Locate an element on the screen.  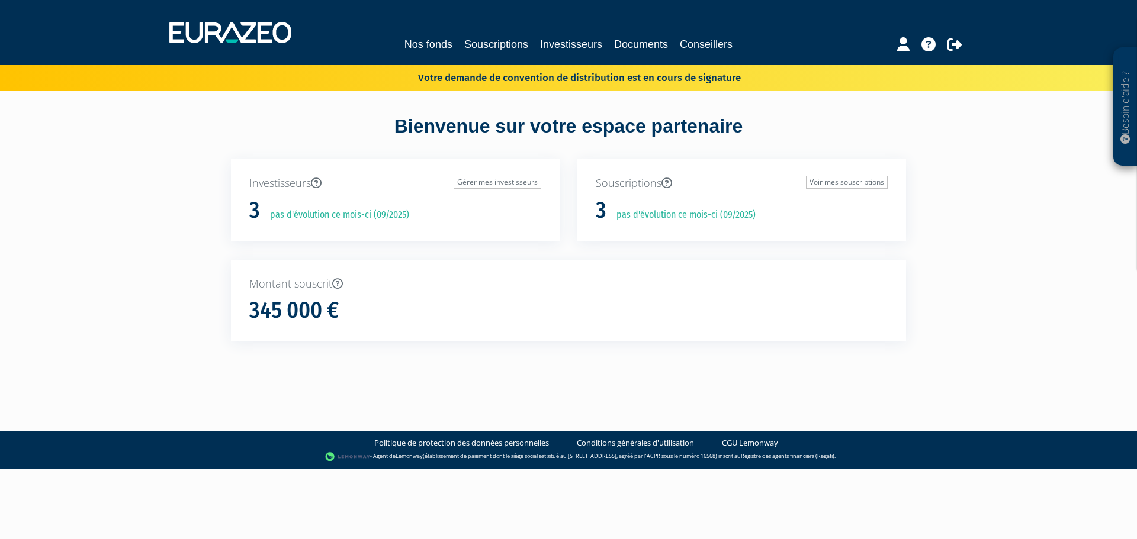
a: Lemonway is located at coordinates (409, 457).